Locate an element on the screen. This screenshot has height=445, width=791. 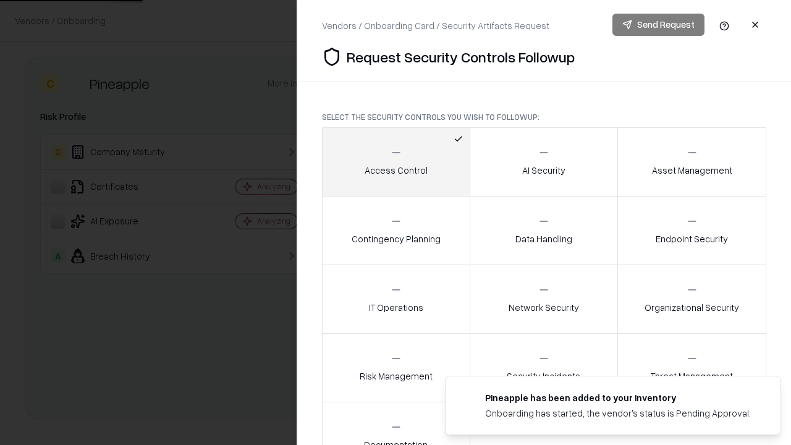
p: IT Operations is located at coordinates (396, 307).